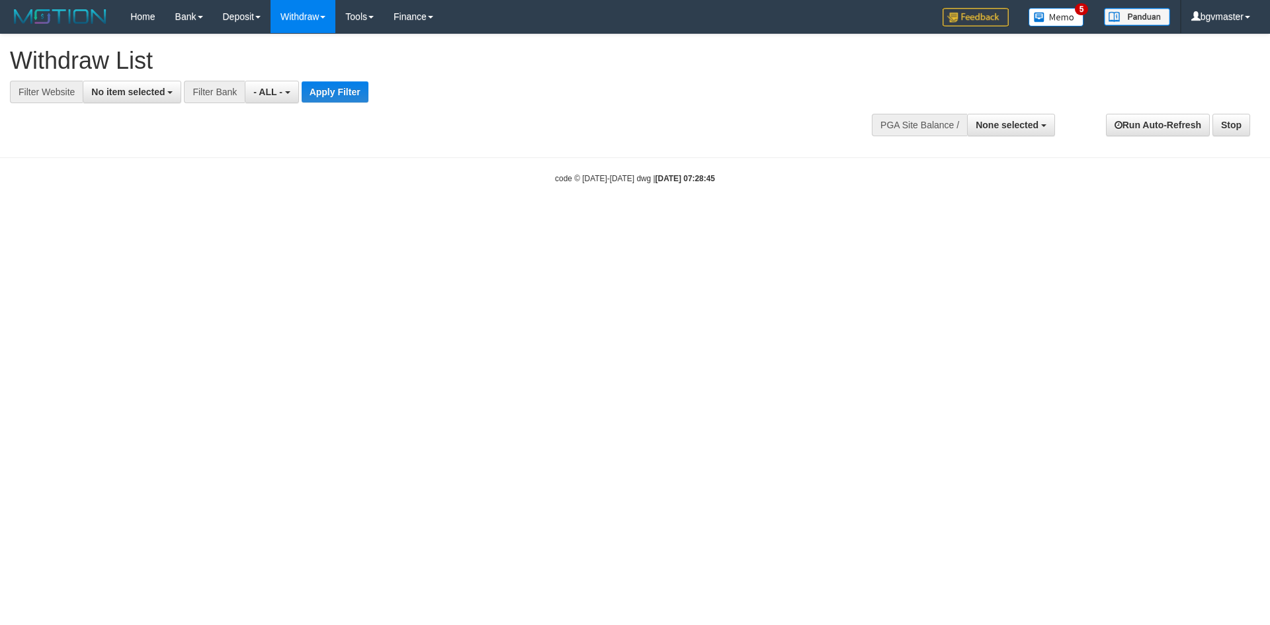 The image size is (1270, 625). Describe the element at coordinates (1231, 125) in the screenshot. I see `a: Stop` at that location.